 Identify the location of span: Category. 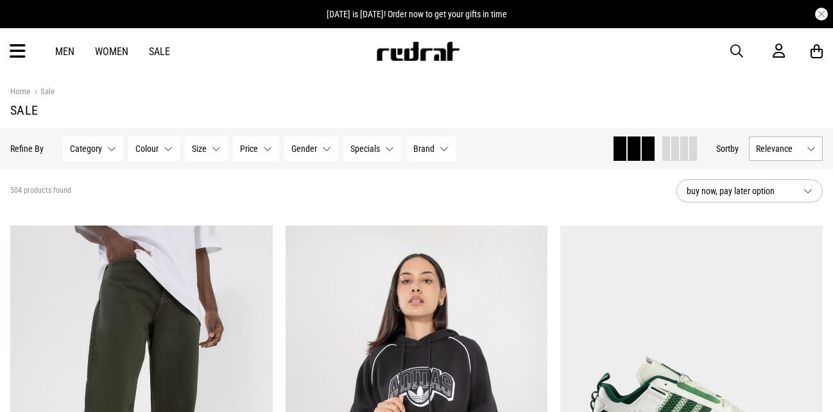
(86, 149).